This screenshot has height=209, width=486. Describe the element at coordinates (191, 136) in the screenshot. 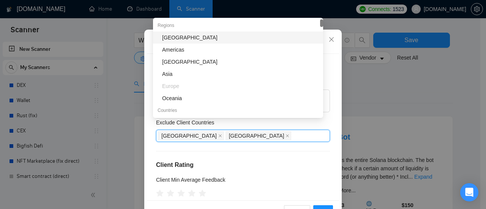

I see `span: India` at that location.